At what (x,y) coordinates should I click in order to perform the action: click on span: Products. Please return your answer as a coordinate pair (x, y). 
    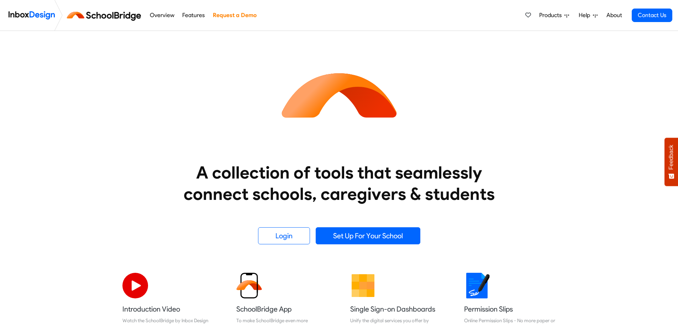
    Looking at the image, I should click on (551, 15).